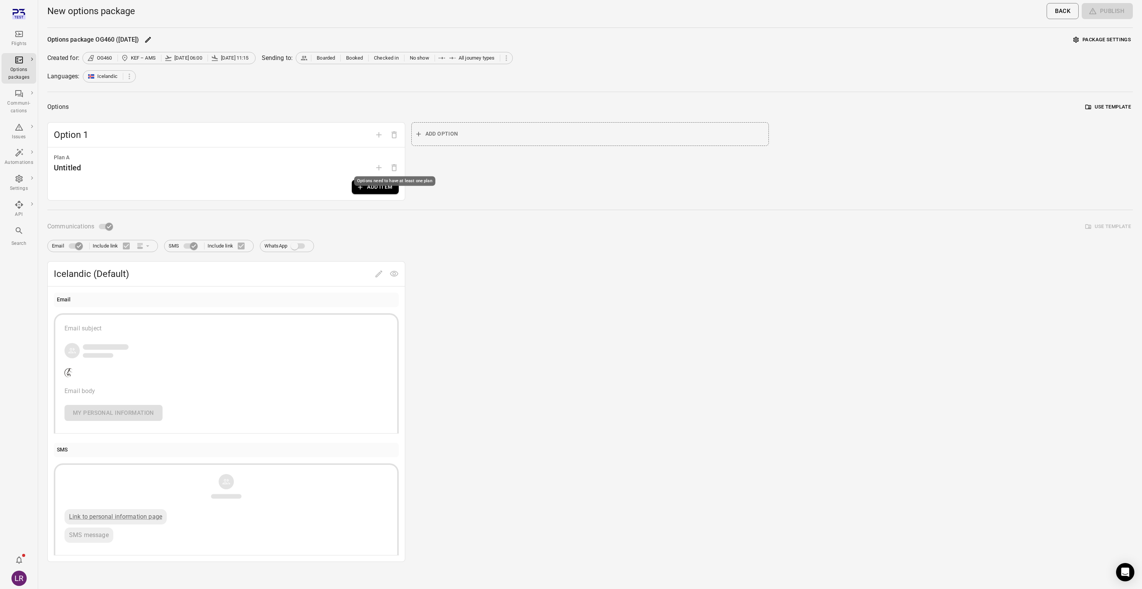 Image resolution: width=1142 pixels, height=589 pixels. What do you see at coordinates (1108, 107) in the screenshot?
I see `button: Use template` at bounding box center [1108, 107].